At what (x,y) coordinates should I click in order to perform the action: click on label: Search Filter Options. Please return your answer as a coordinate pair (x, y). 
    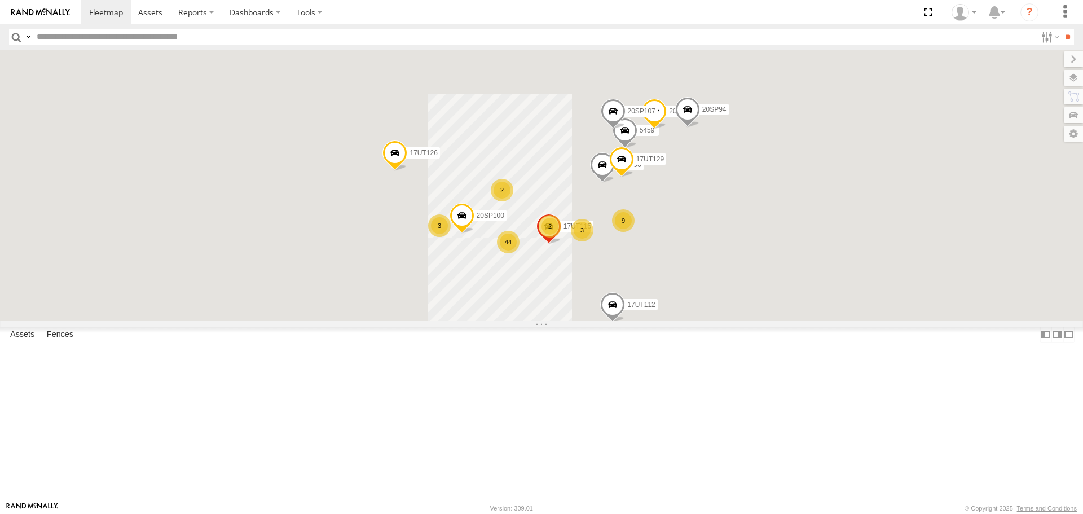
    Looking at the image, I should click on (1048, 37).